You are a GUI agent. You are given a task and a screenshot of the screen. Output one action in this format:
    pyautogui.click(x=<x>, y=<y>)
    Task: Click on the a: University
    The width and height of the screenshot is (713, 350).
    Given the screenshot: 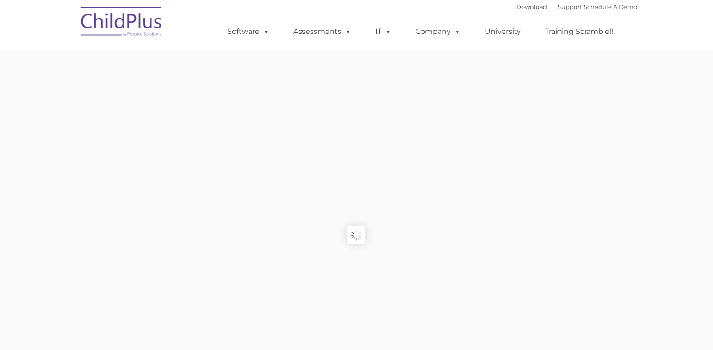 What is the action you would take?
    pyautogui.click(x=503, y=32)
    